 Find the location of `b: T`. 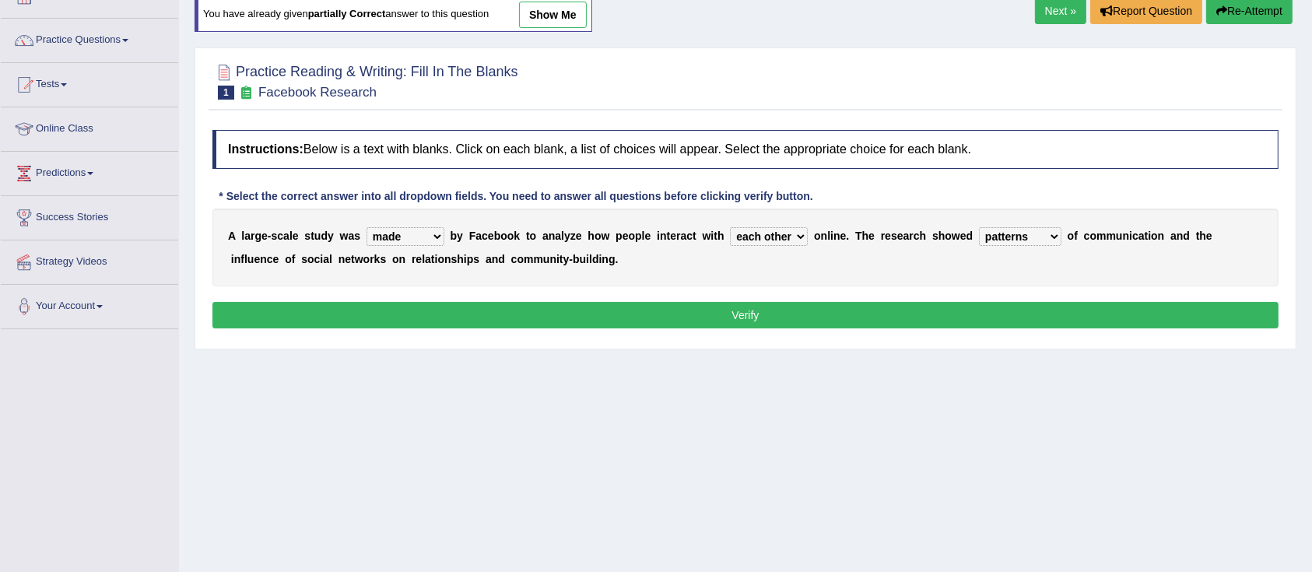

b: T is located at coordinates (858, 236).